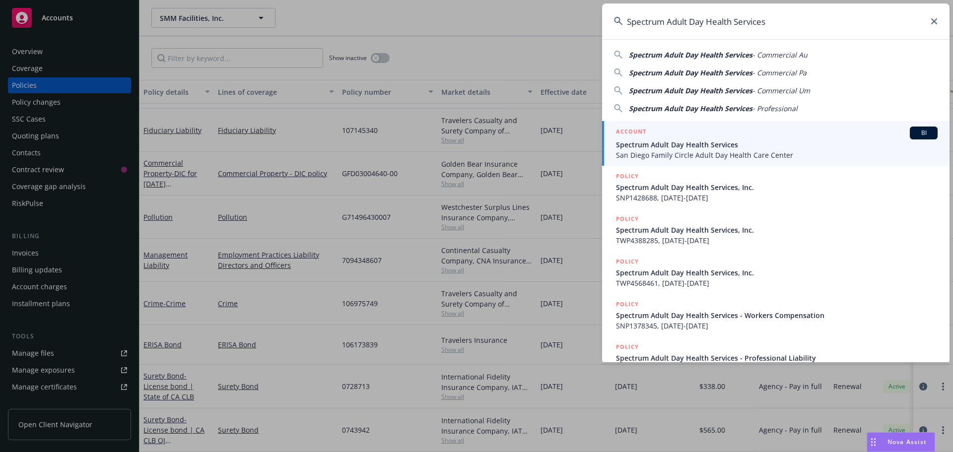 The width and height of the screenshot is (953, 452). What do you see at coordinates (924, 133) in the screenshot?
I see `span: BI` at bounding box center [924, 133].